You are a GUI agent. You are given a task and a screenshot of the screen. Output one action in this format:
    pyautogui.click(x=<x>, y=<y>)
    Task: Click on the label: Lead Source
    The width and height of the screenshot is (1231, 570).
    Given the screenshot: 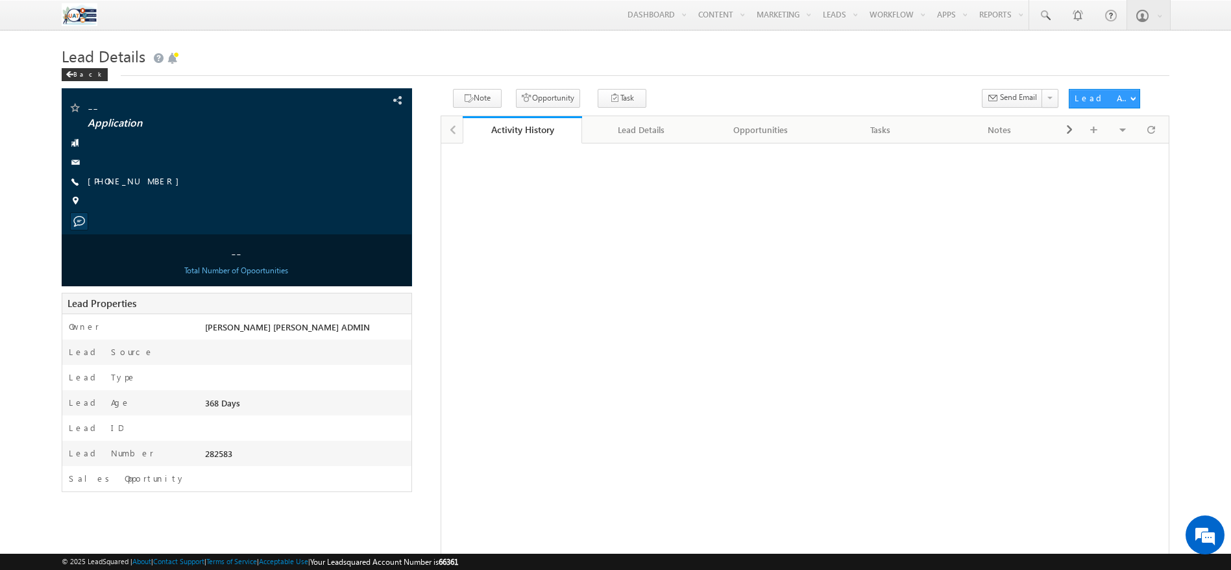 What is the action you would take?
    pyautogui.click(x=111, y=352)
    